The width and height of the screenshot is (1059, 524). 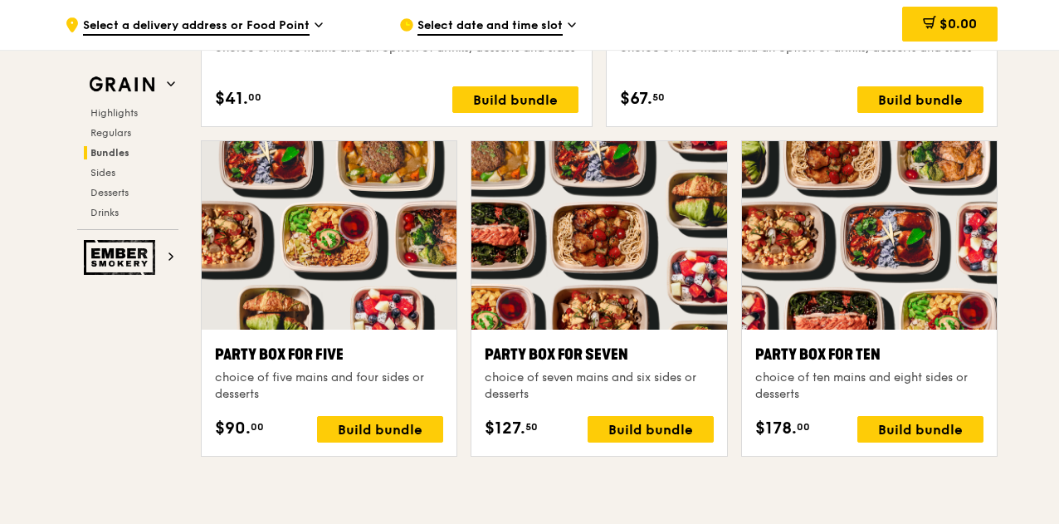 I want to click on span: Select a delivery address or Food Point, so click(x=196, y=27).